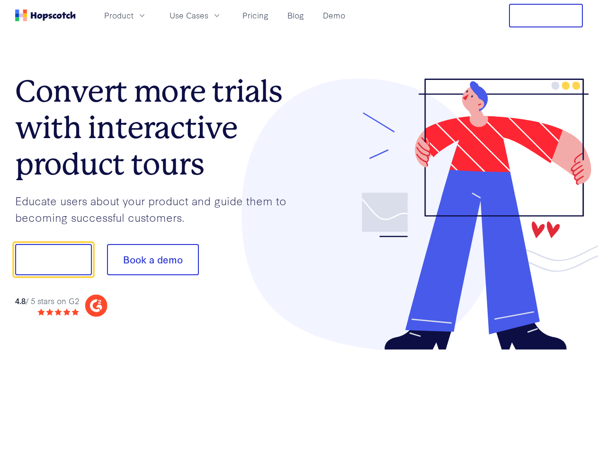 Image resolution: width=598 pixels, height=454 pixels. What do you see at coordinates (157, 209) in the screenshot?
I see `p: Educate users about your product and guide them to becoming successful customers.` at bounding box center [157, 209].